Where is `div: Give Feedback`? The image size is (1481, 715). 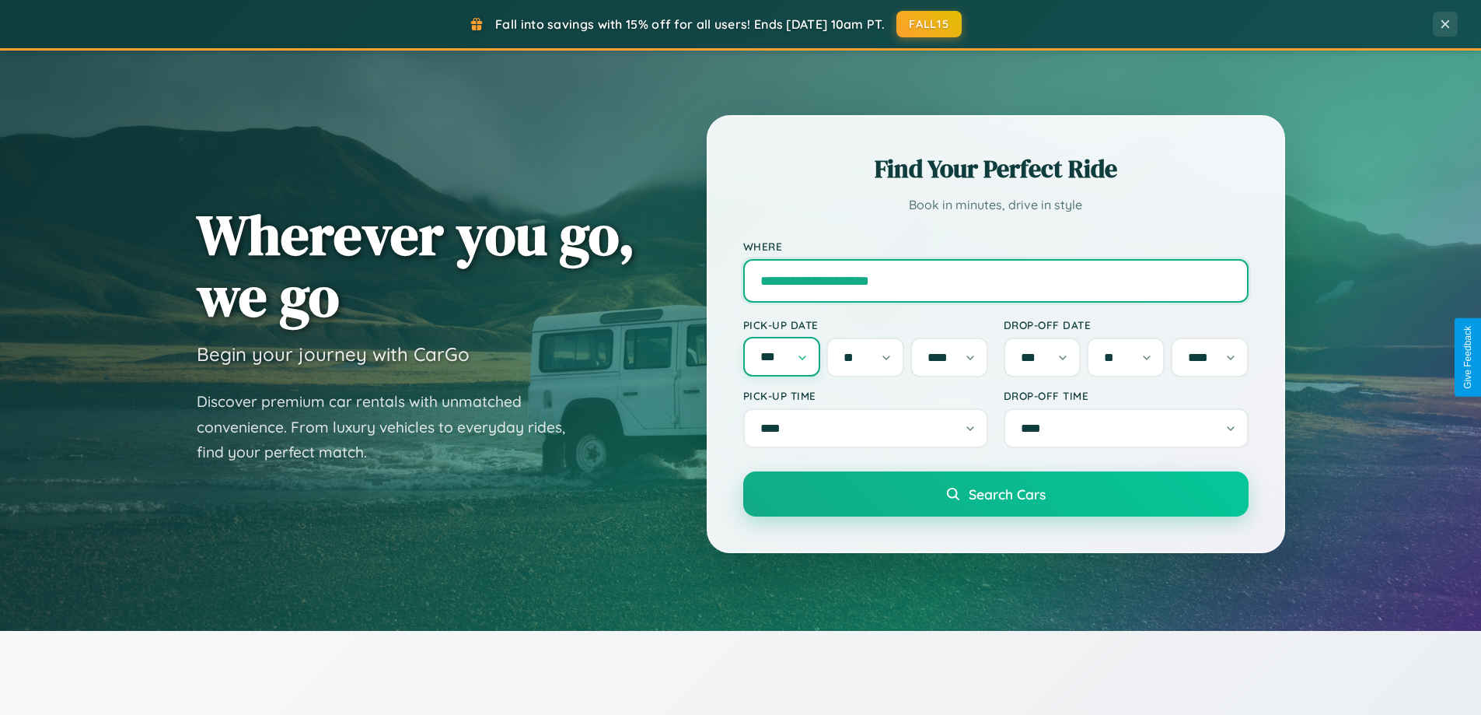 div: Give Feedback is located at coordinates (1468, 357).